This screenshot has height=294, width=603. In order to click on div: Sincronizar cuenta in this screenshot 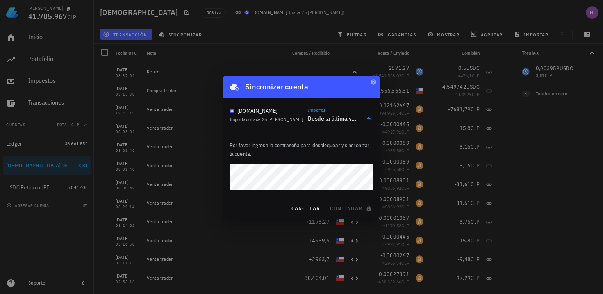, I will do `click(277, 87)`.